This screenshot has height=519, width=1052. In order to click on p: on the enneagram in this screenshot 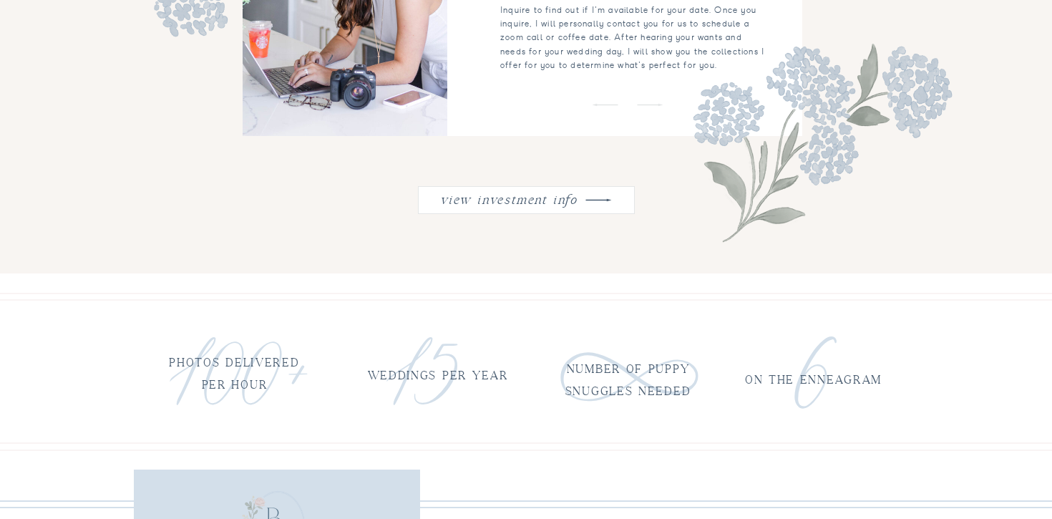, I will do `click(813, 376)`.